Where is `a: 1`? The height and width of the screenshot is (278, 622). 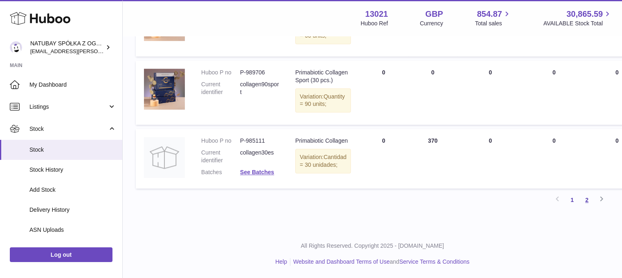
a: 1 is located at coordinates (573, 200).